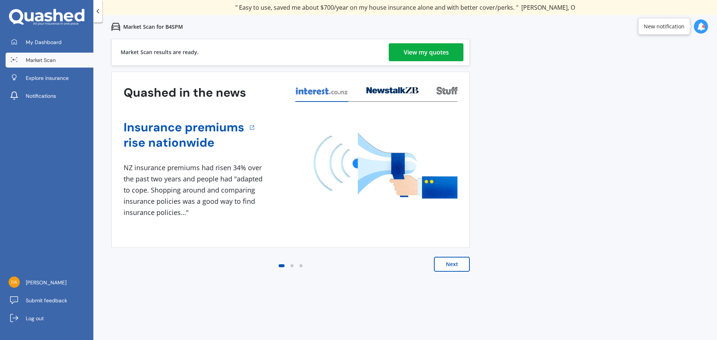 The image size is (717, 340). I want to click on a: Explore insurance, so click(49, 78).